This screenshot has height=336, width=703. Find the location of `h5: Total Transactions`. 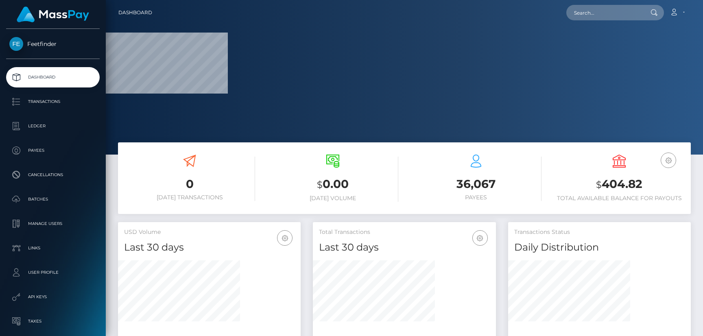

h5: Total Transactions is located at coordinates (404, 232).